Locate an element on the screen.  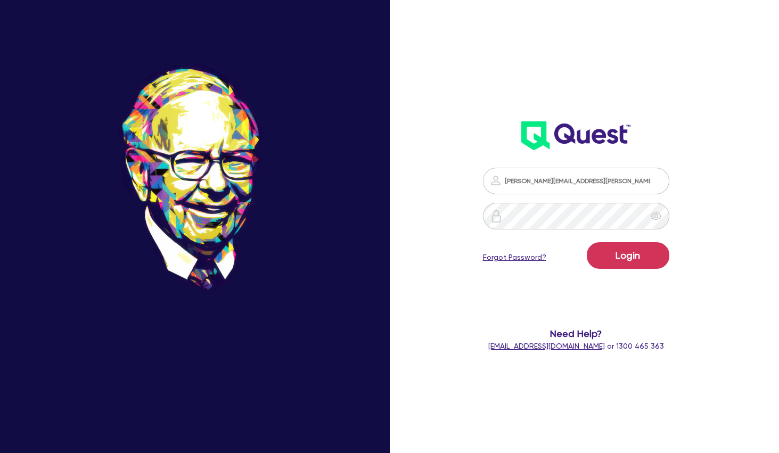
span: or 1300 465 363 is located at coordinates (576, 346).